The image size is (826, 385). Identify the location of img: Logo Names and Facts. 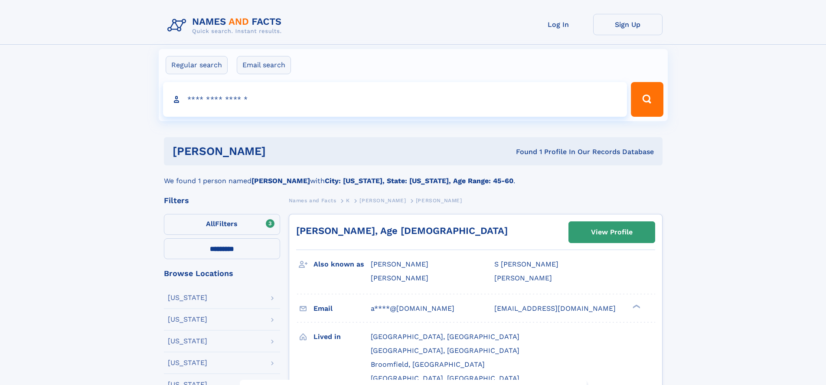
(226, 26).